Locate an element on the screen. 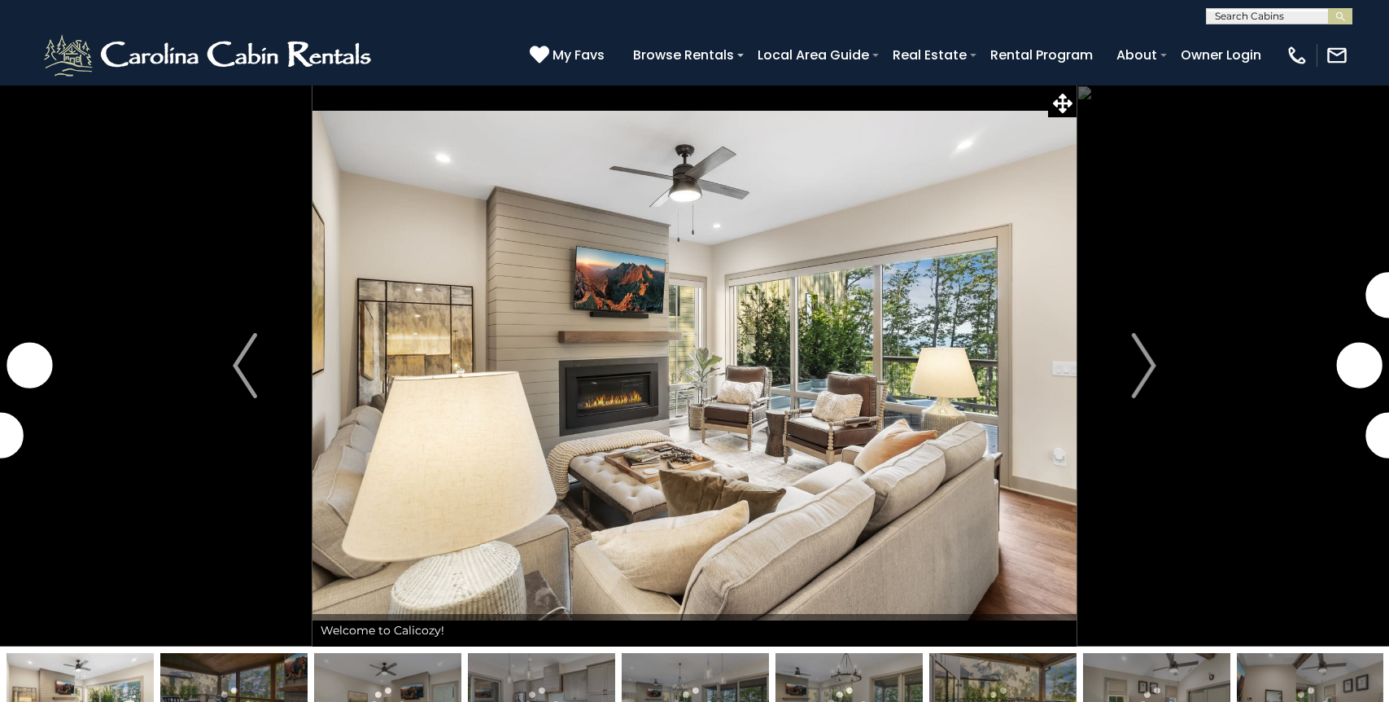  a: Owner Login is located at coordinates (1221, 55).